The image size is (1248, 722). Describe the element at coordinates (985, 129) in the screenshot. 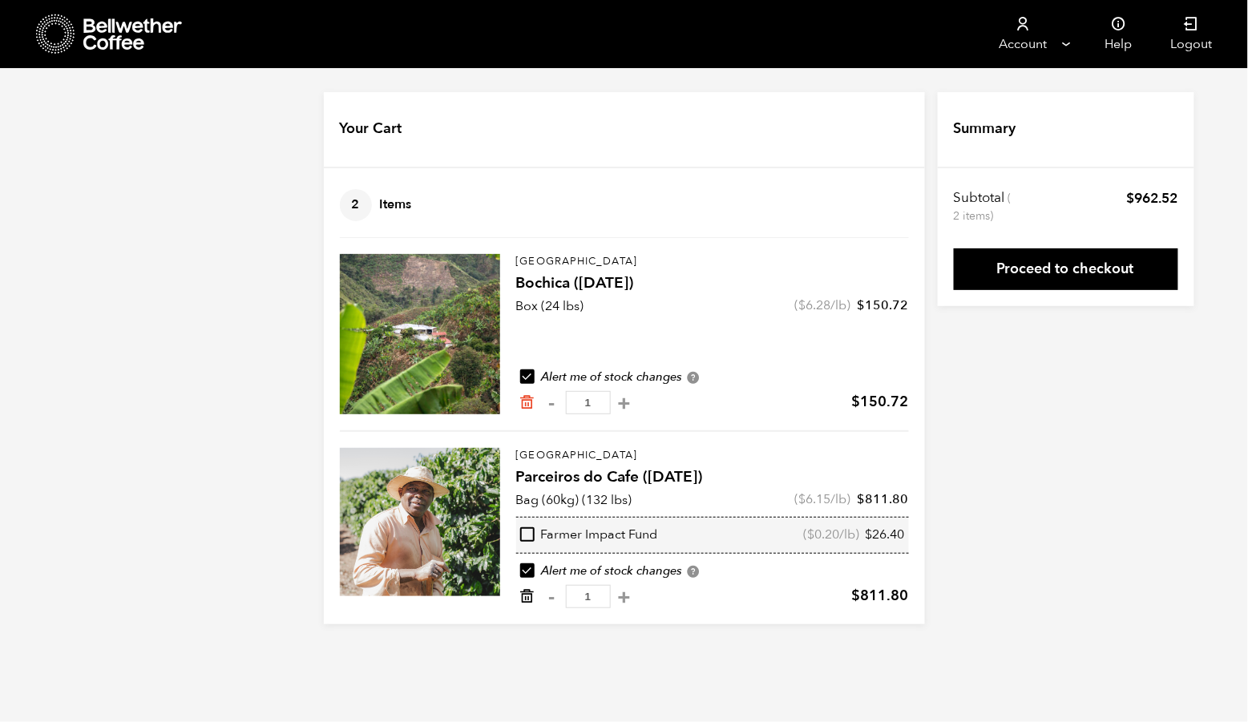

I see `h4: Summary` at that location.